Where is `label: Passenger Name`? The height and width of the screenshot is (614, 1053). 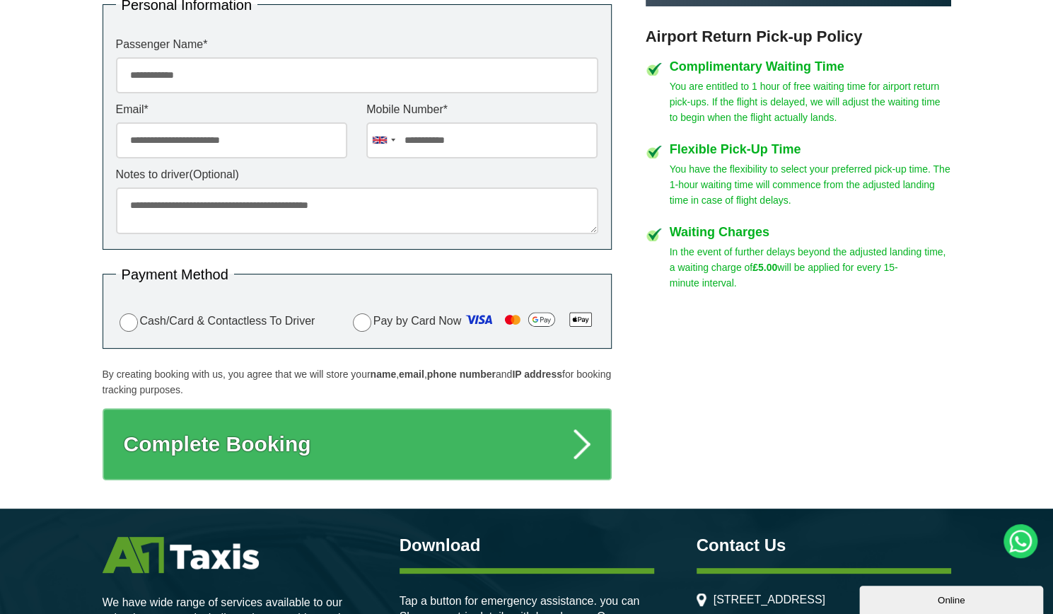
label: Passenger Name is located at coordinates (357, 45).